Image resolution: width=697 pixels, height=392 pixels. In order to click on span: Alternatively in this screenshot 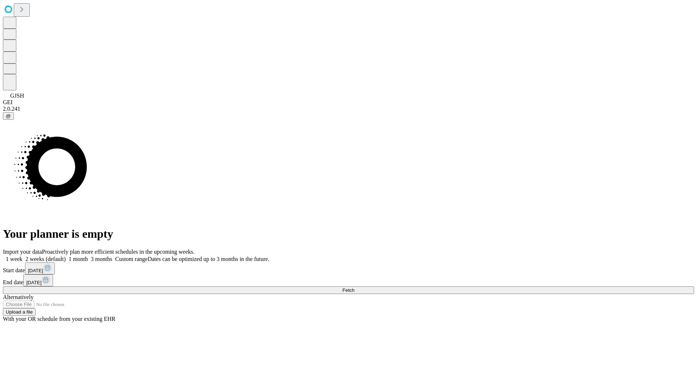, I will do `click(18, 297)`.